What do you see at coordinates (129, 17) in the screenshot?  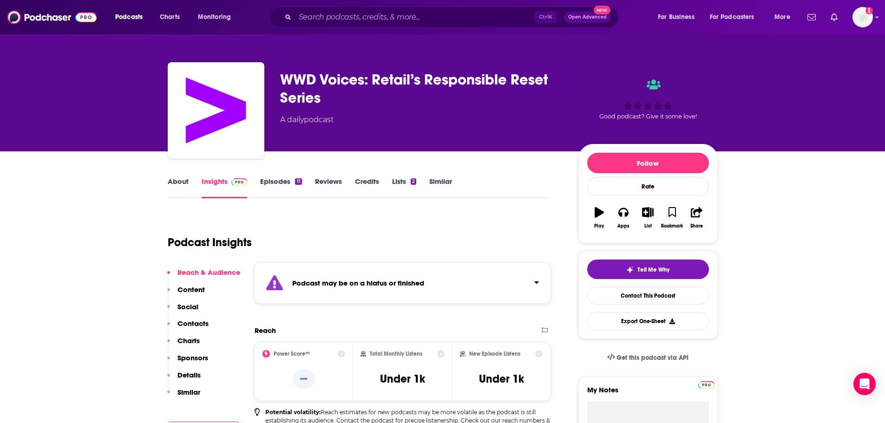 I see `span: Podcasts` at bounding box center [129, 17].